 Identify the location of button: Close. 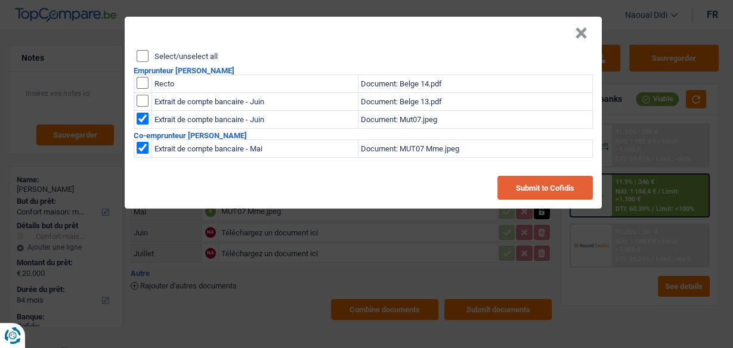
(581, 33).